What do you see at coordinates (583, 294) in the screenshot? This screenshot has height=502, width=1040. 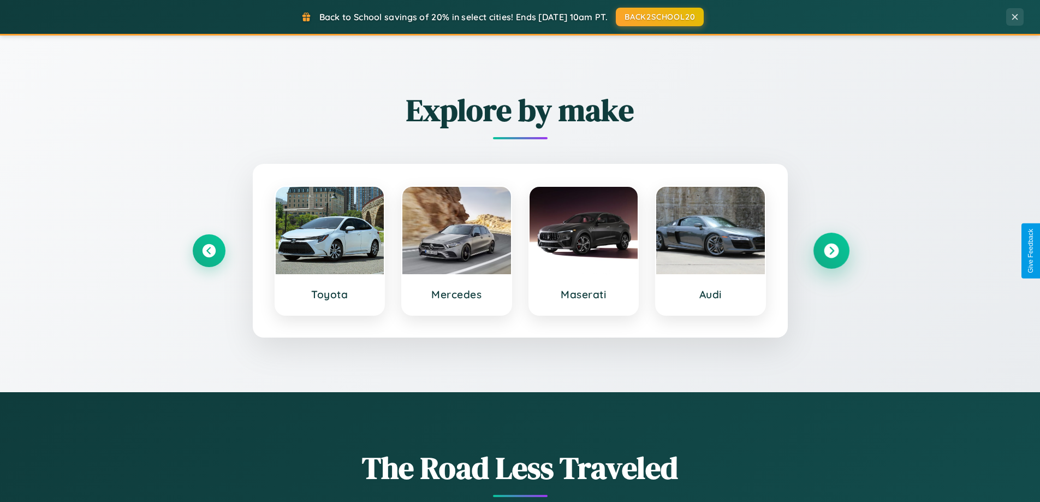 I see `h3: Maserati` at bounding box center [583, 294].